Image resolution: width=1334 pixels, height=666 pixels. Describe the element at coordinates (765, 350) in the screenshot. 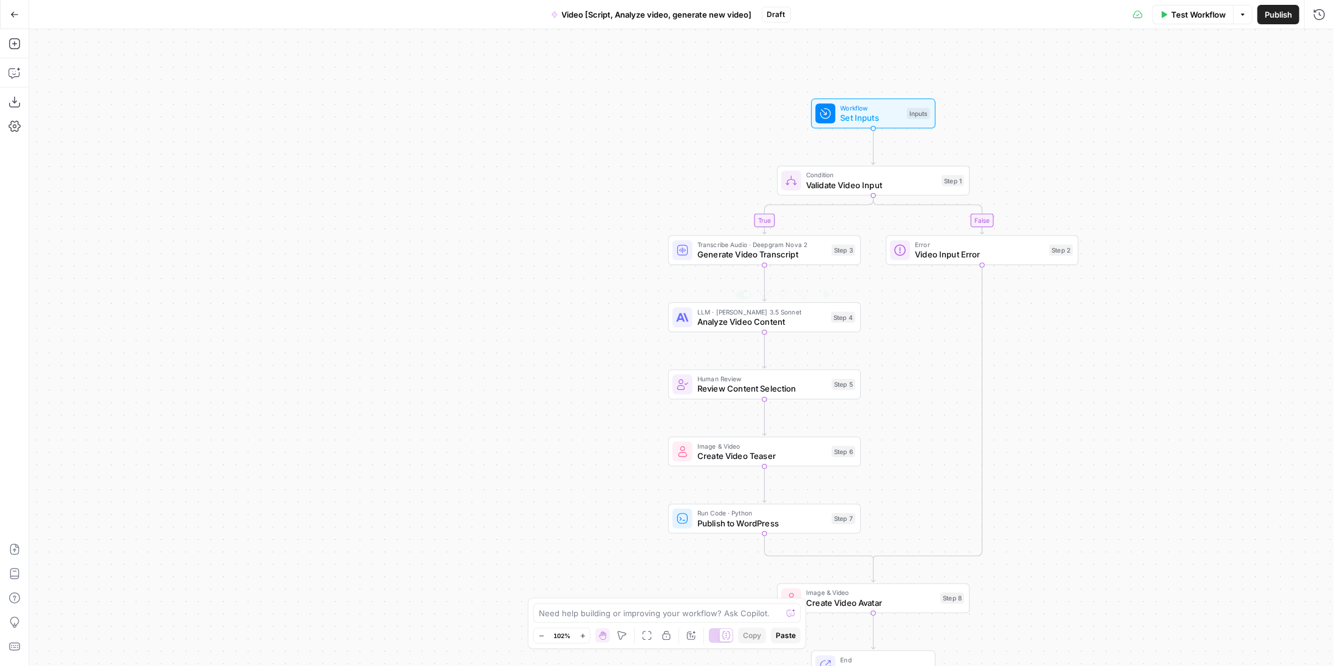

I see `g: Edge from step_4 to step_5` at that location.